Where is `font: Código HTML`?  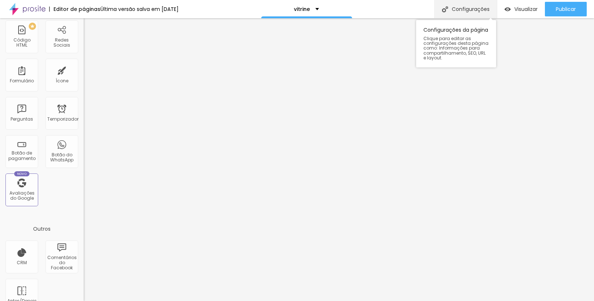 font: Código HTML is located at coordinates (22, 42).